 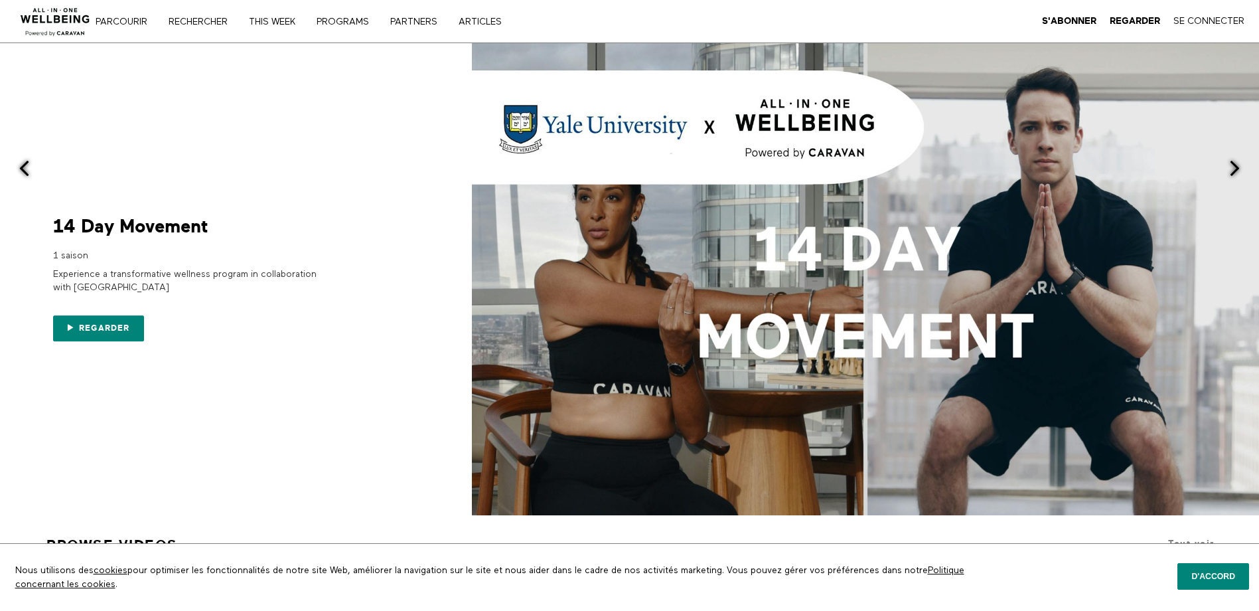 What do you see at coordinates (277, 22) in the screenshot?
I see `a: THIS WEEK` at bounding box center [277, 22].